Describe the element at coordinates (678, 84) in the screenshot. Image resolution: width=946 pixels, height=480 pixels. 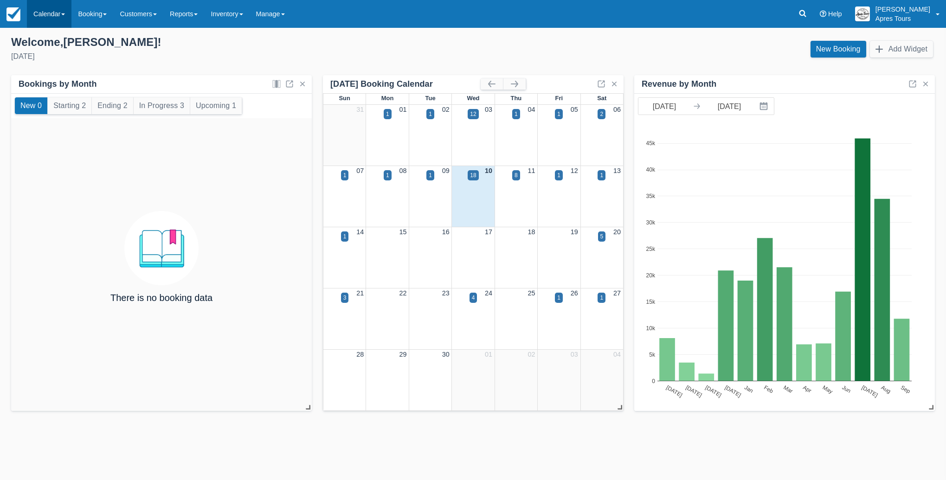
I see `div: Revenue by Month` at that location.